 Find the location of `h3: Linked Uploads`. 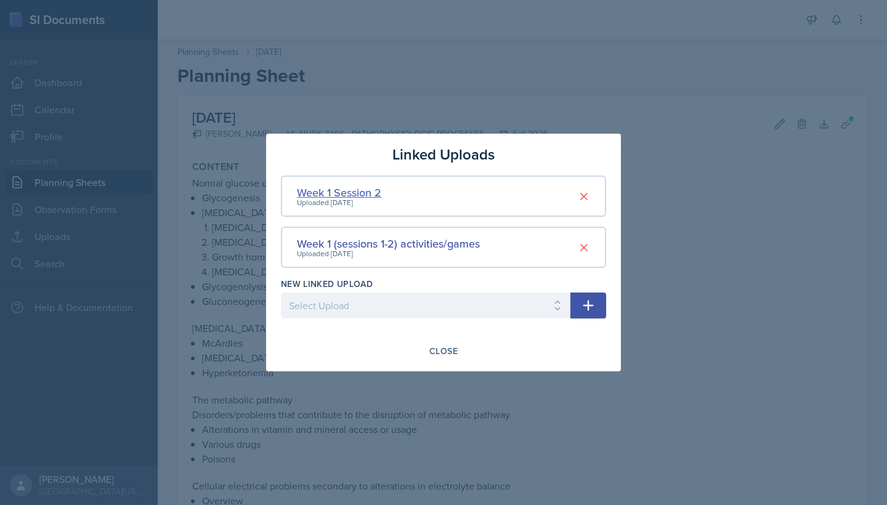

h3: Linked Uploads is located at coordinates (443, 155).